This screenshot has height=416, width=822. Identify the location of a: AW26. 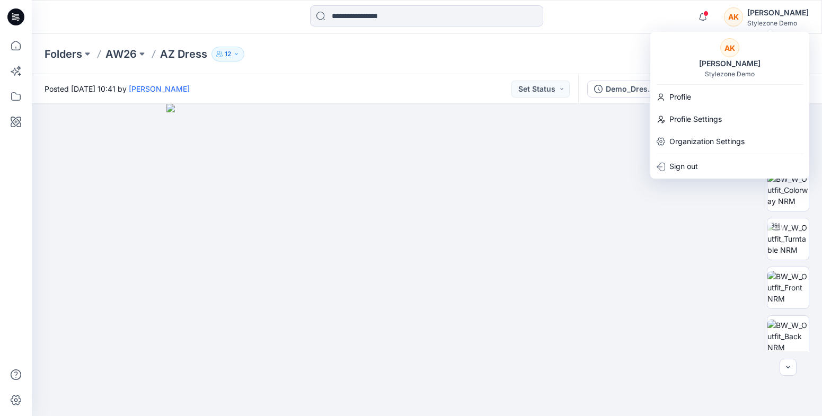
(121, 54).